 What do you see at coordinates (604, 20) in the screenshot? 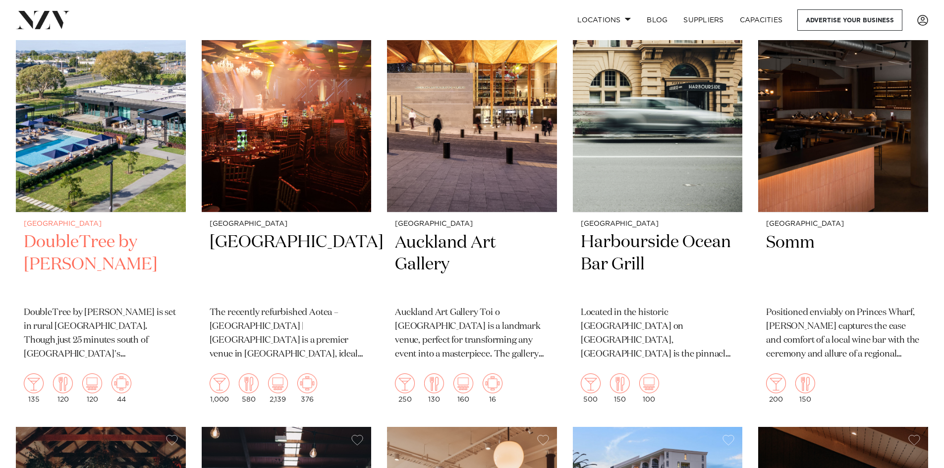
I see `a: Locations` at bounding box center [604, 20].